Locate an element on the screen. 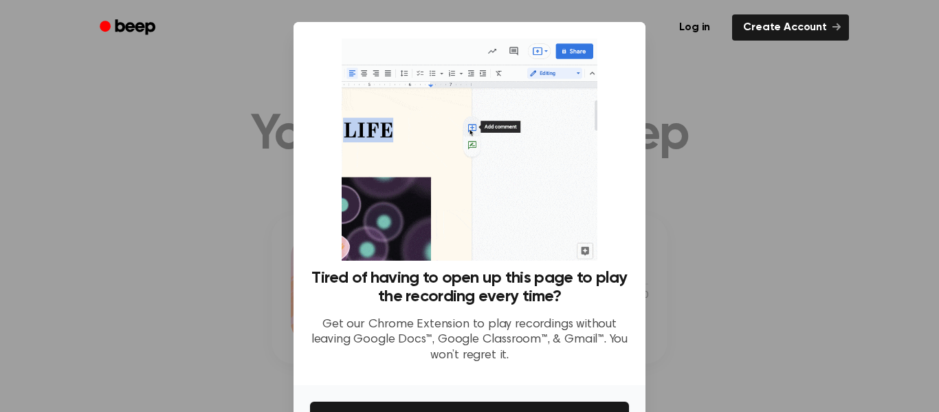 This screenshot has width=939, height=412. a: Log in is located at coordinates (694, 27).